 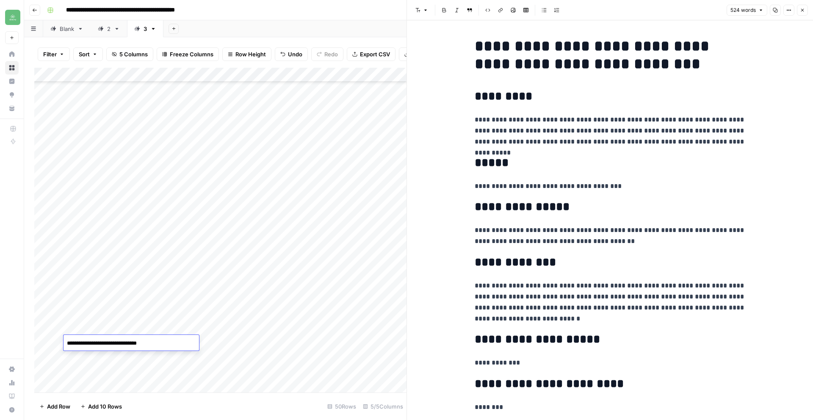 What do you see at coordinates (145, 29) in the screenshot?
I see `a: 3` at bounding box center [145, 29].